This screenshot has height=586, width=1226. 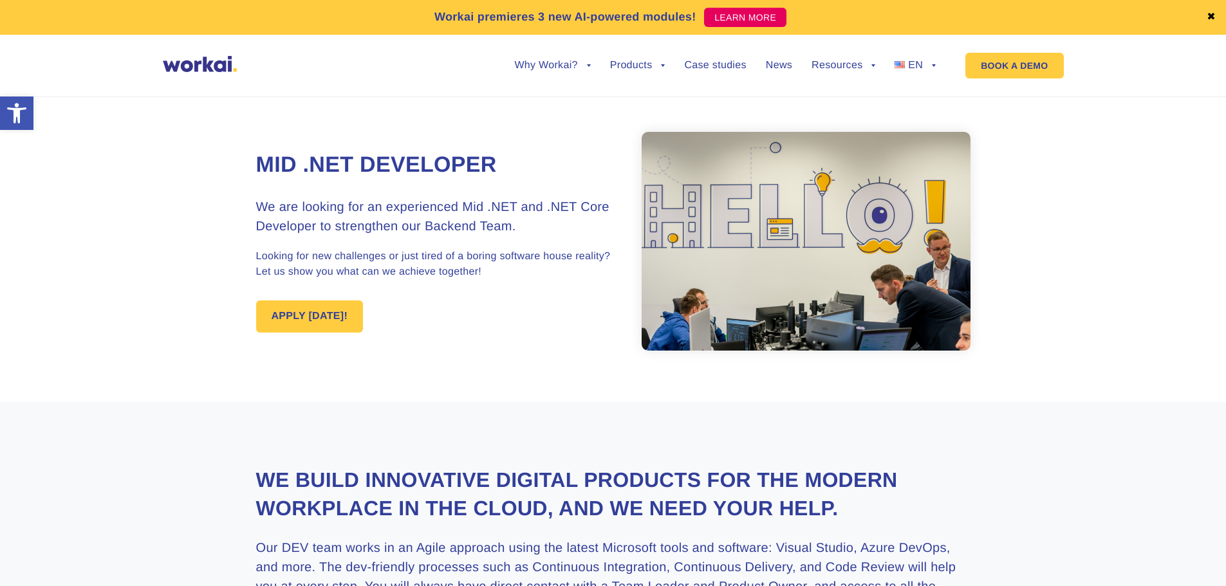 What do you see at coordinates (1014, 66) in the screenshot?
I see `a: BOOK A DEMO` at bounding box center [1014, 66].